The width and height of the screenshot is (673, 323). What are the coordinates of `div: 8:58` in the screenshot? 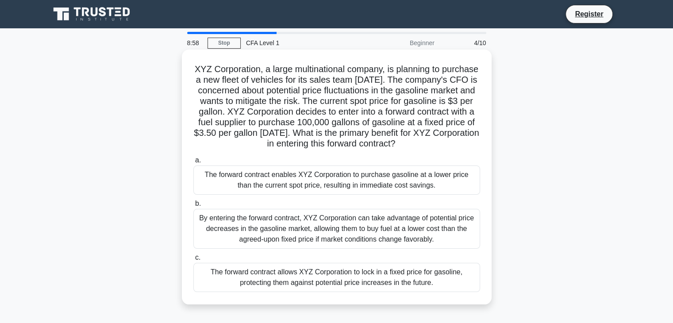 It's located at (195, 43).